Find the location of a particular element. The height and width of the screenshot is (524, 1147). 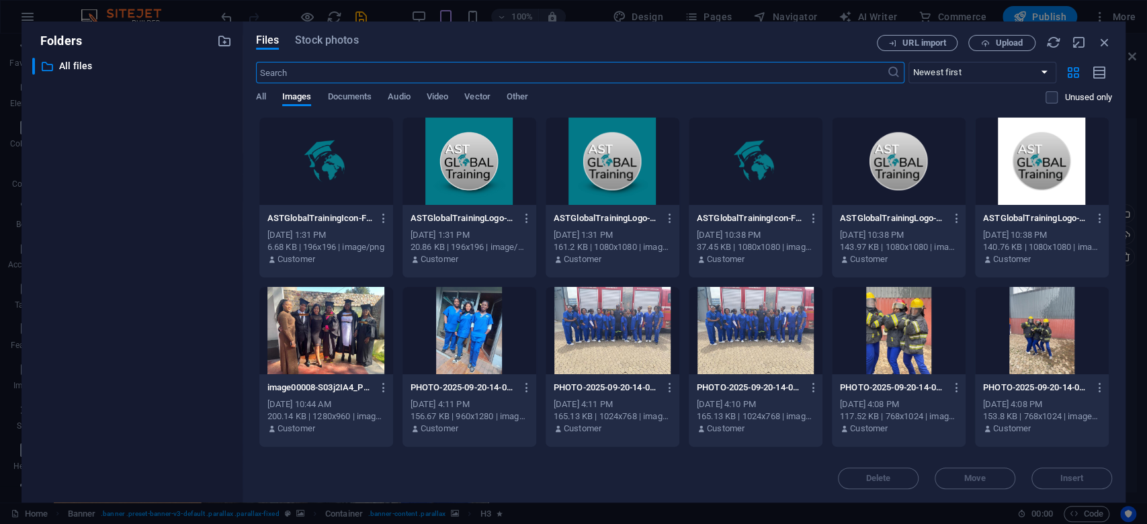

p: PHOTO-2025-09-20-14-01-32-klbQO-trnuo-nM4GF2NhmA.jpg is located at coordinates (749, 388).